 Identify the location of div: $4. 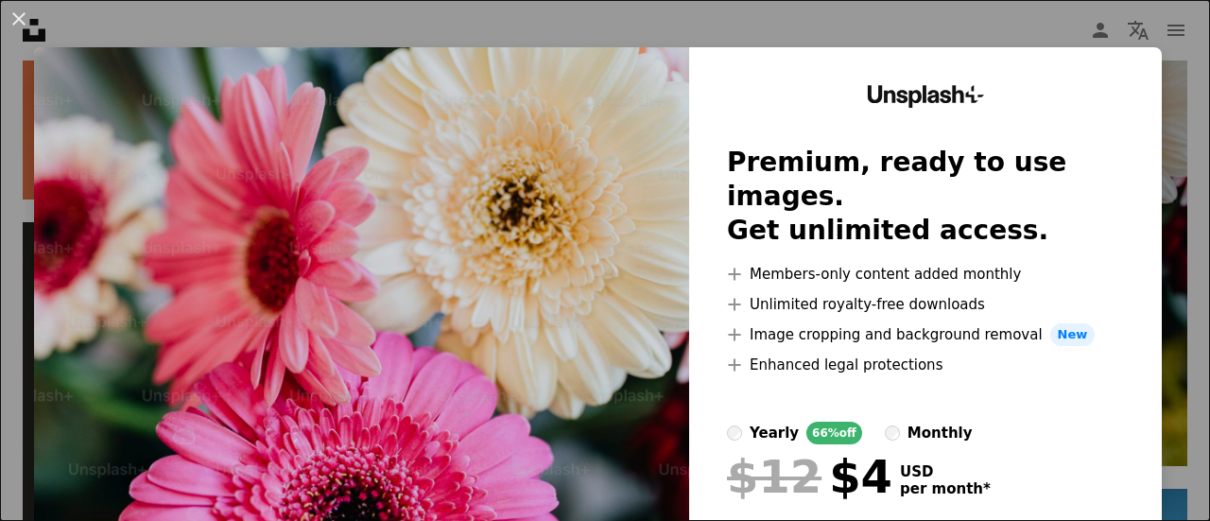
(809, 476).